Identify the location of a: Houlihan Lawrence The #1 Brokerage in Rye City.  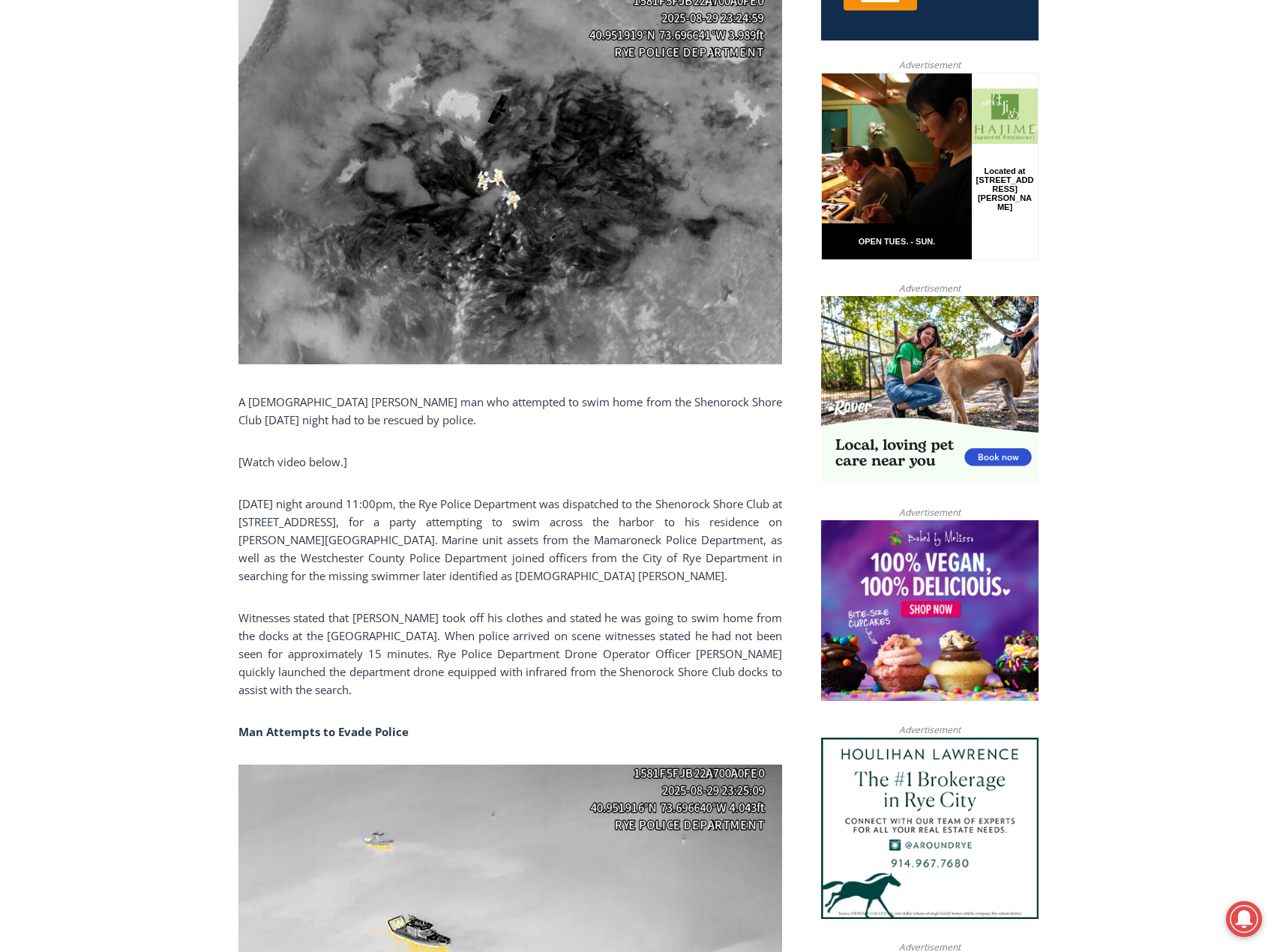
(930, 828).